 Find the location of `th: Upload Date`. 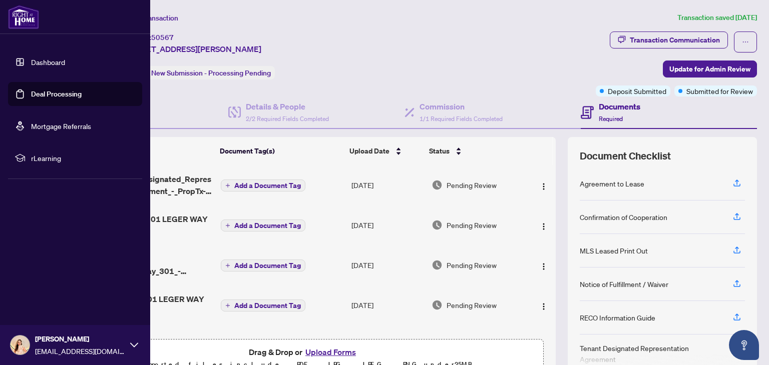

th: Upload Date is located at coordinates (385, 151).